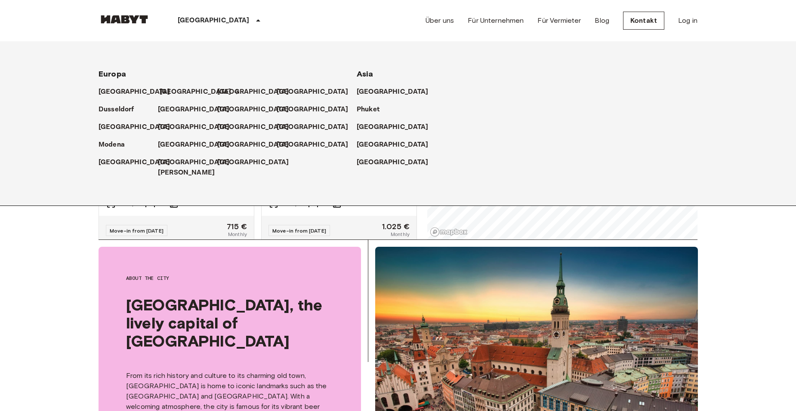  I want to click on a: Für Unternehmen, so click(495, 21).